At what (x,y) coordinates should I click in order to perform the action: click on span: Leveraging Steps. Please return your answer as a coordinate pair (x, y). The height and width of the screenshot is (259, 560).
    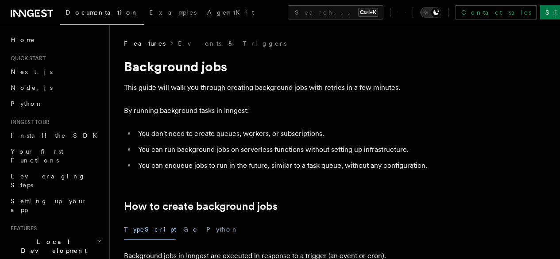
    Looking at the image, I should click on (48, 181).